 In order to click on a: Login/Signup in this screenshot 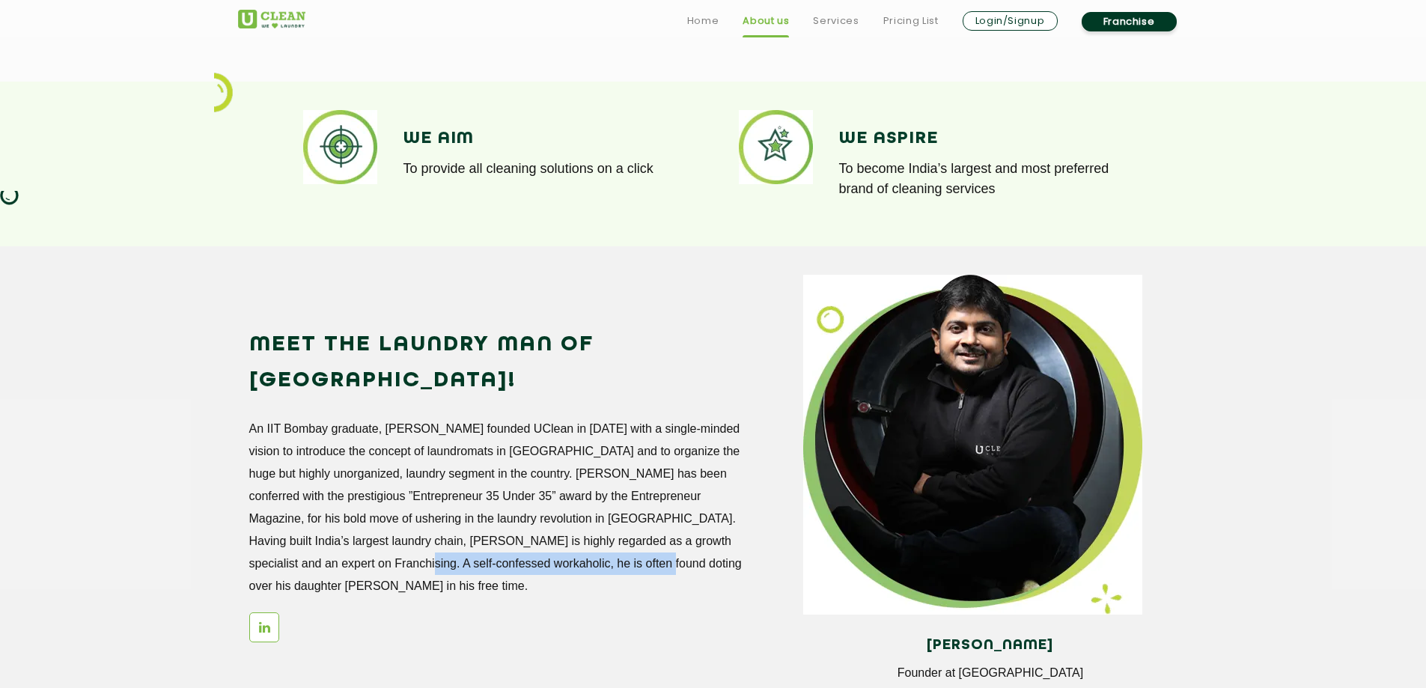, I will do `click(1010, 21)`.